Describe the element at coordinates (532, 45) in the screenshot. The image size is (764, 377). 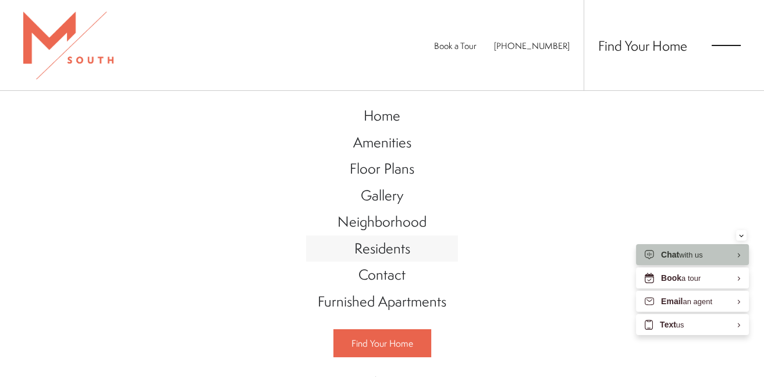
I see `a: Call Us at 813-570-8014` at that location.